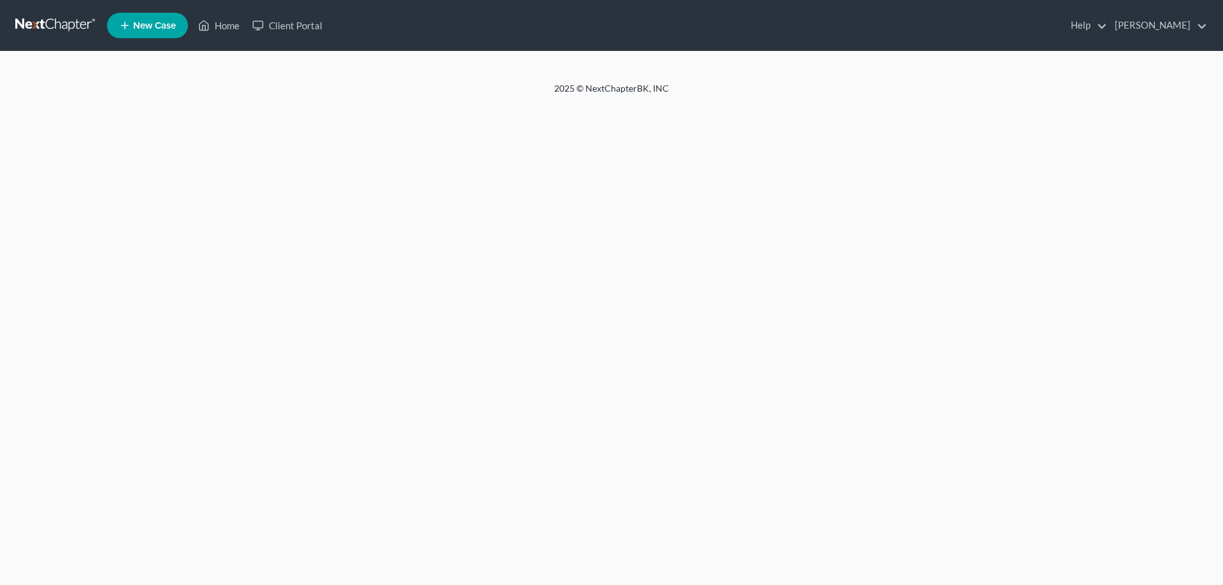 The width and height of the screenshot is (1223, 585). I want to click on a: Home, so click(218, 25).